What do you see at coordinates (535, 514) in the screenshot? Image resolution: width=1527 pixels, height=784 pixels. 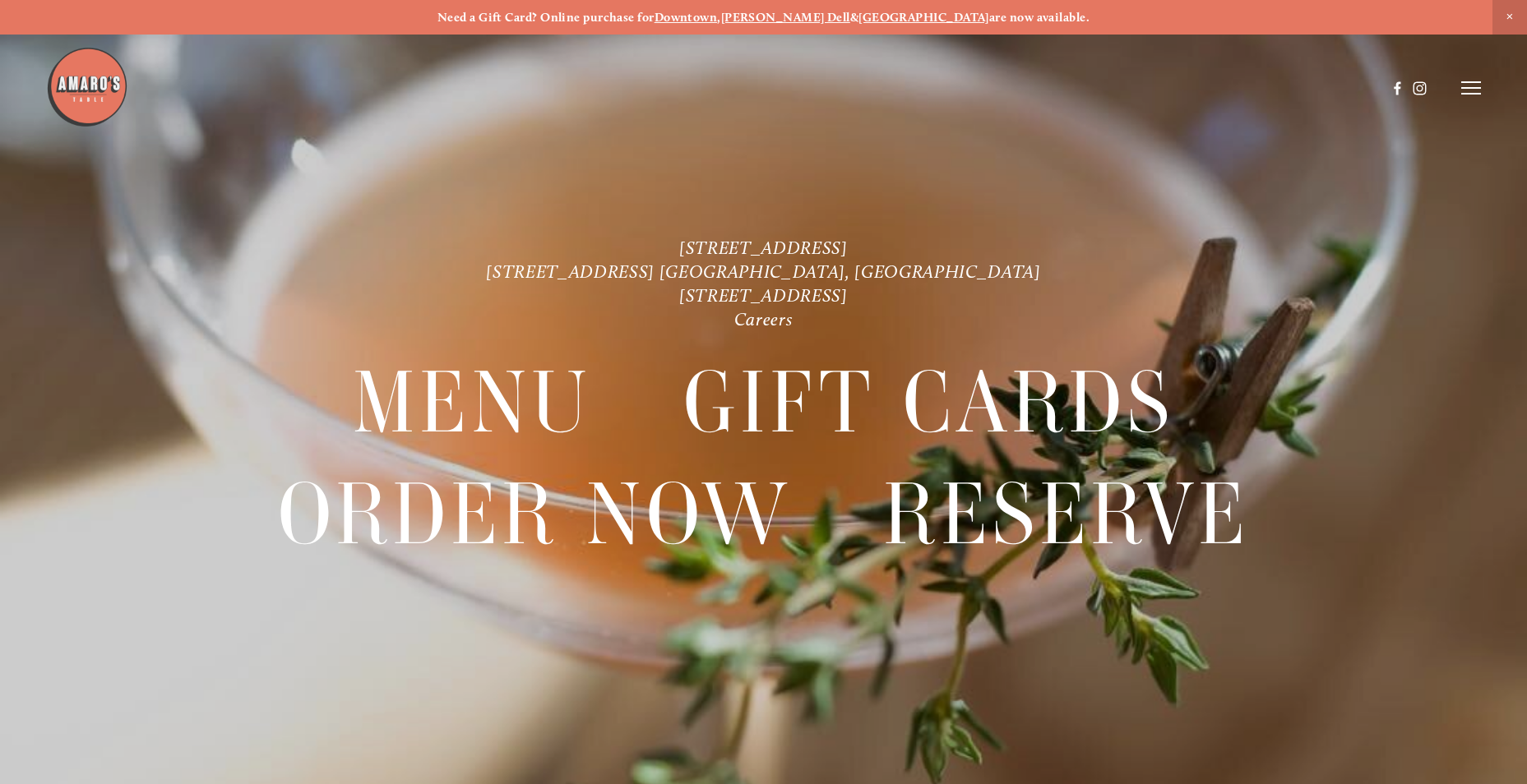 I see `a: Order Now` at bounding box center [535, 514].